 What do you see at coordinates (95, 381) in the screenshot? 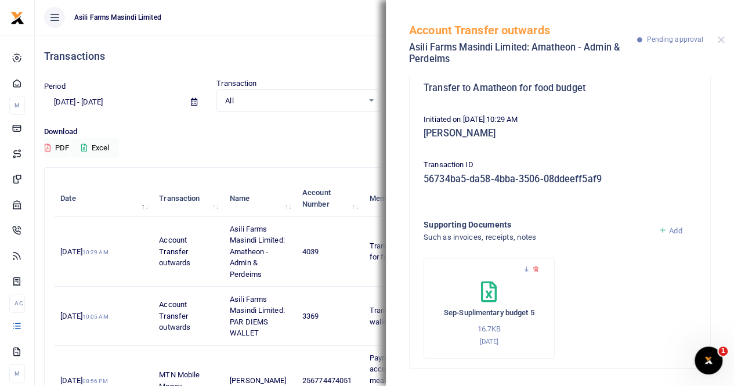
I see `small: 08:56 PM` at bounding box center [95, 381].